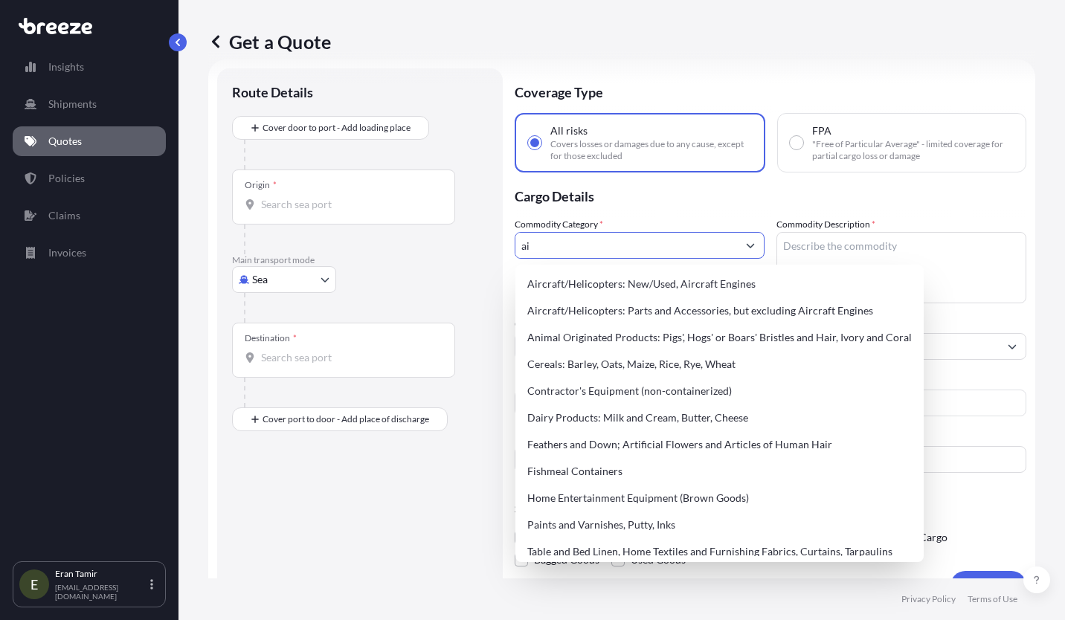 The image size is (1065, 620). What do you see at coordinates (913, 150) in the screenshot?
I see `span: "Free of Particular Average" - limited coverage for partial cargo loss or damage` at bounding box center [913, 150].